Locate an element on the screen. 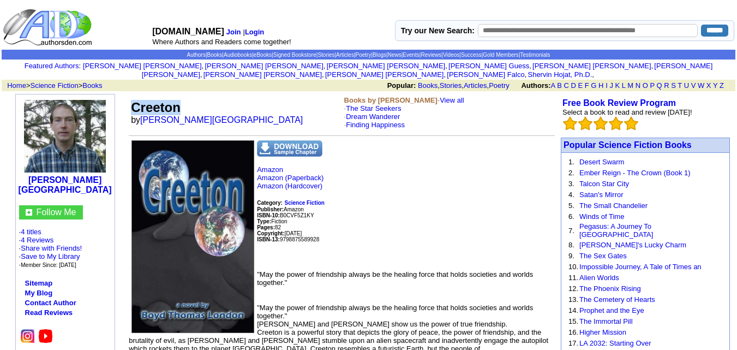 The height and width of the screenshot is (350, 737). img: youtube.png is located at coordinates (45, 335).